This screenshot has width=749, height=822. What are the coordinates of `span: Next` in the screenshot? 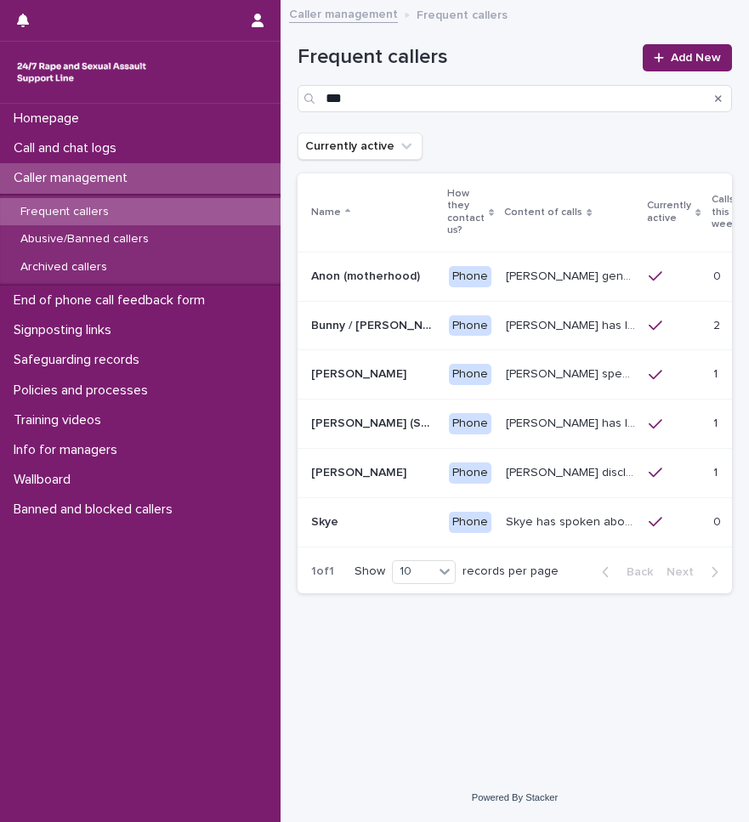 It's located at (685, 572).